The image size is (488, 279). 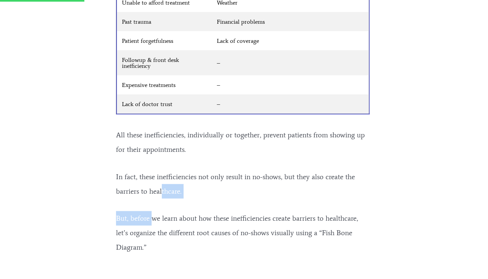 I want to click on p: All these inefficiencies, individually or together, prevent patients from showing up for their ap..., so click(x=243, y=142).